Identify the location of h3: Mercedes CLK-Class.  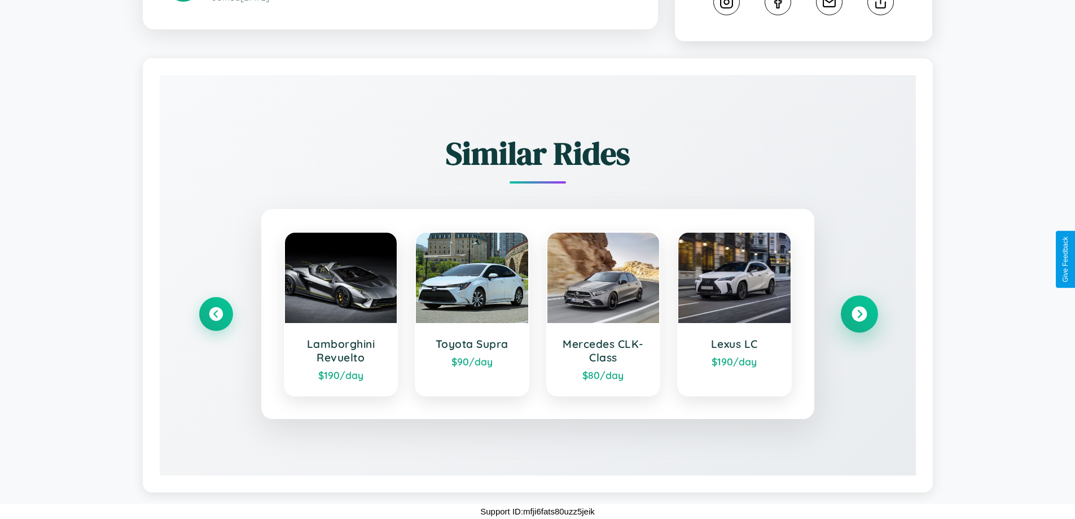
(603, 351).